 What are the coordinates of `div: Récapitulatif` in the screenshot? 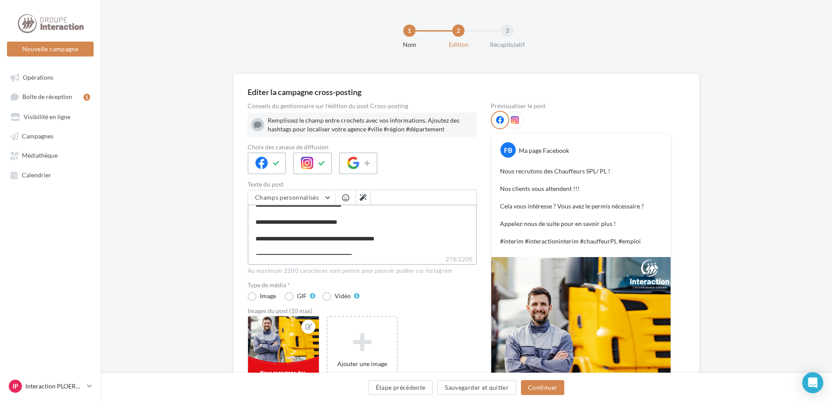 It's located at (508, 45).